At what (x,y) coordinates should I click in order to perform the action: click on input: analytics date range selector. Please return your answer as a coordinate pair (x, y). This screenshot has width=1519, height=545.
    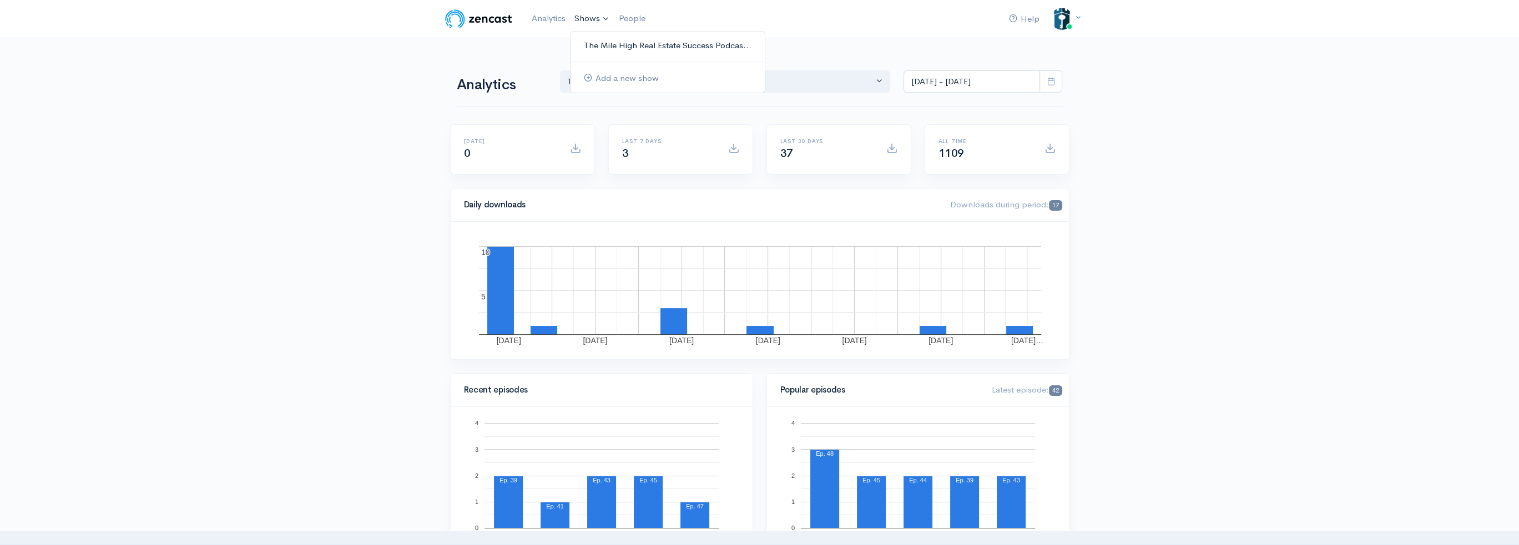
    Looking at the image, I should click on (972, 82).